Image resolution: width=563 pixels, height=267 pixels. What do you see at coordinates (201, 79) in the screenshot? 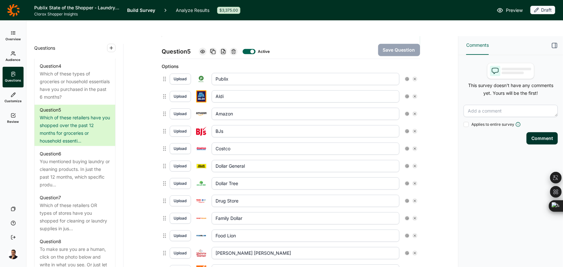
I see `img: ybcqfui89w2udsnexqaj.webp` at bounding box center [201, 79].